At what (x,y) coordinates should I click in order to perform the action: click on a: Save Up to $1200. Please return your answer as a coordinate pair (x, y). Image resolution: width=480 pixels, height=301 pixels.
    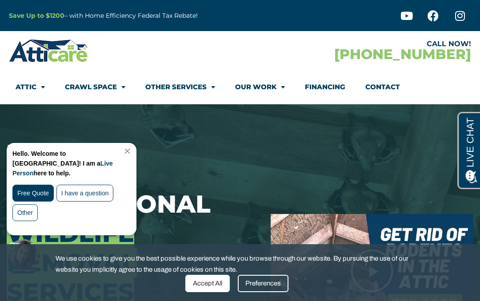
    Looking at the image, I should click on (36, 16).